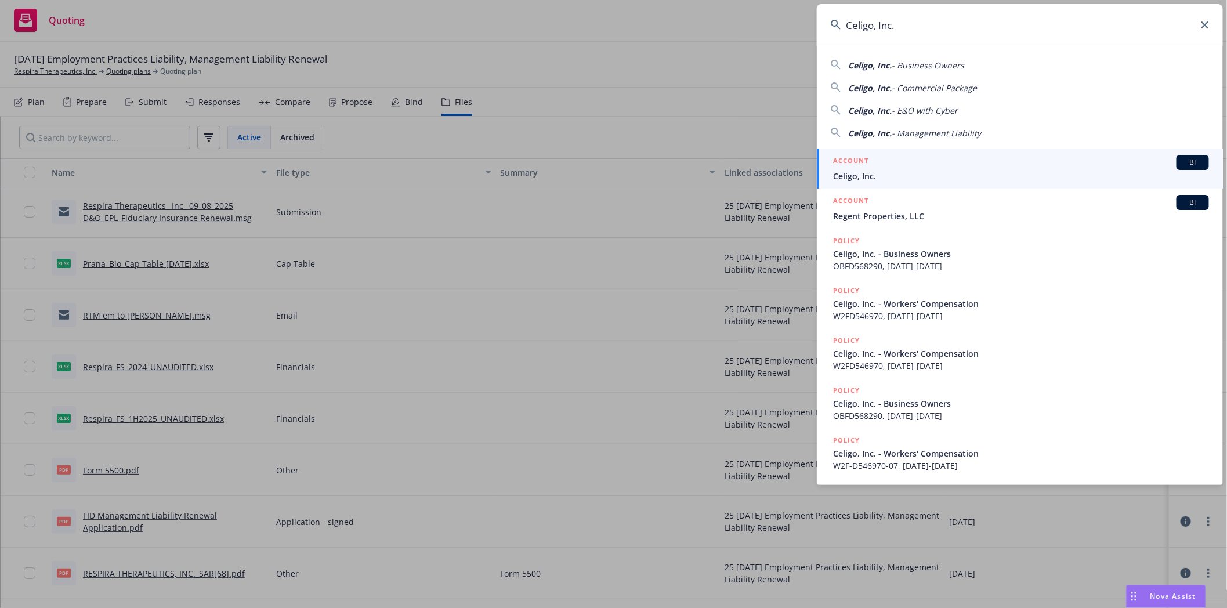  I want to click on span: - Management Liability, so click(936, 133).